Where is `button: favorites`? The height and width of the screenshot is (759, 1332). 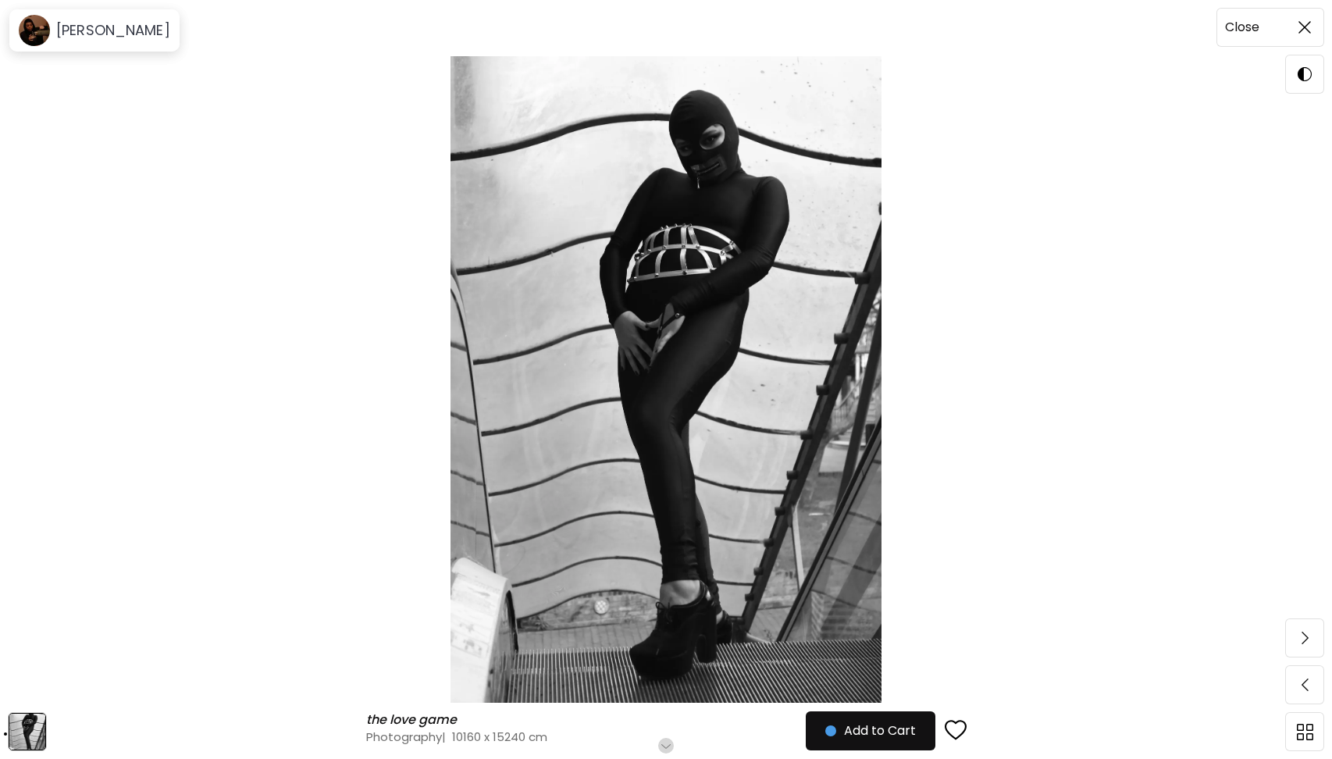 button: favorites is located at coordinates (956, 731).